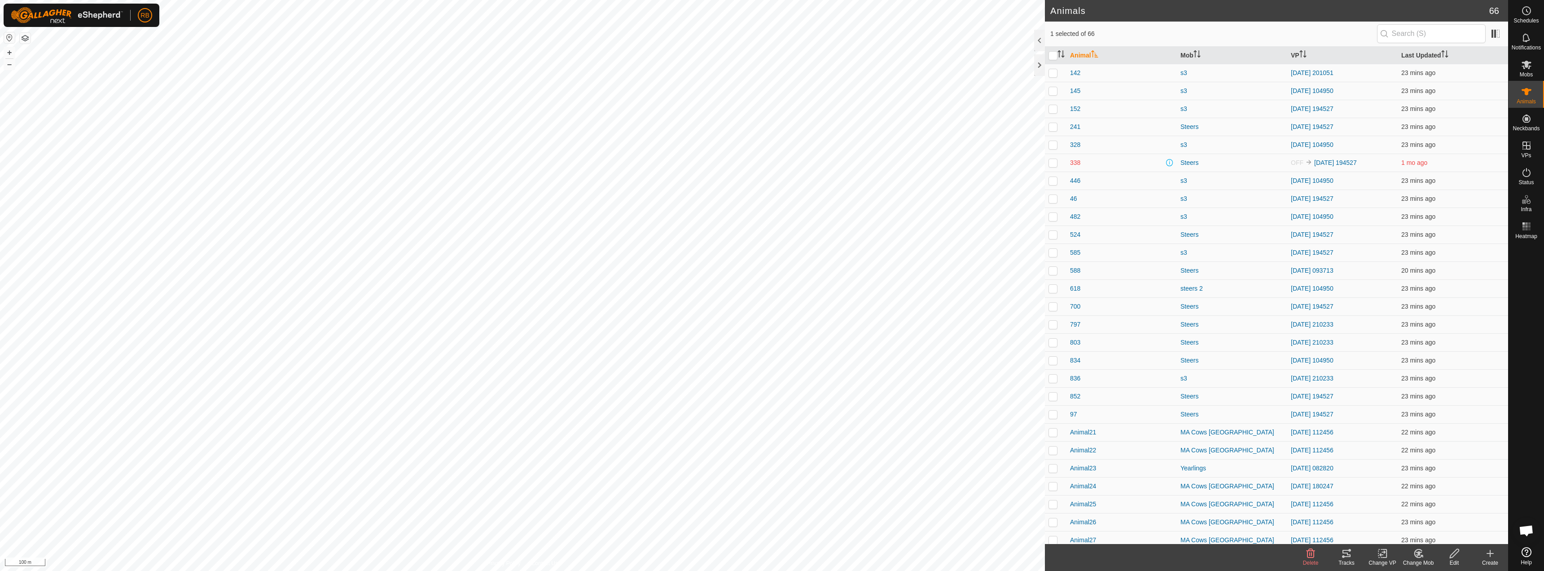 The image size is (1544, 571). I want to click on div: Change Mob, so click(1419, 563).